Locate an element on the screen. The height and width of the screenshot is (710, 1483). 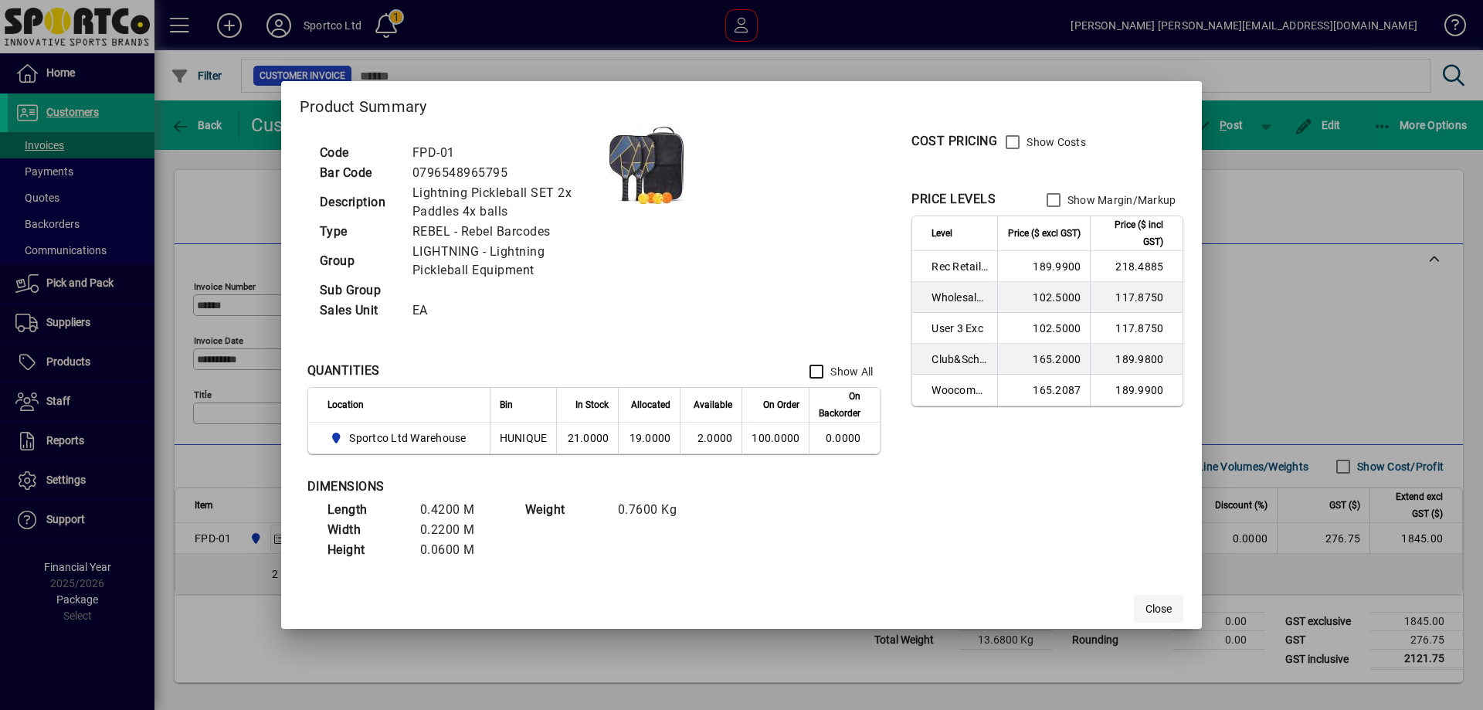
span: Level is located at coordinates (941, 233).